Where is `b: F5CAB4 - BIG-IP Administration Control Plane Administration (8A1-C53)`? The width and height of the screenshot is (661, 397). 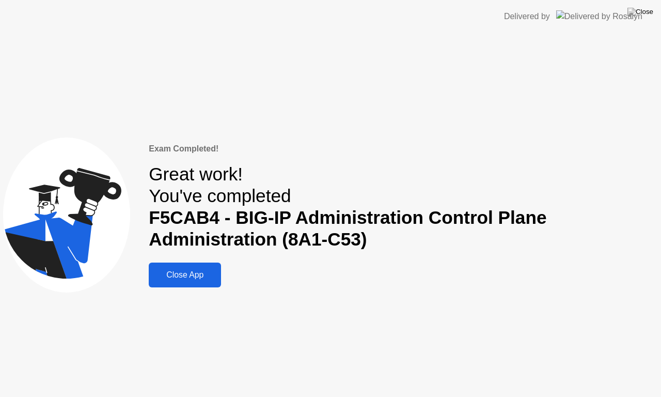 b: F5CAB4 - BIG-IP Administration Control Plane Administration (8A1-C53) is located at coordinates (347, 228).